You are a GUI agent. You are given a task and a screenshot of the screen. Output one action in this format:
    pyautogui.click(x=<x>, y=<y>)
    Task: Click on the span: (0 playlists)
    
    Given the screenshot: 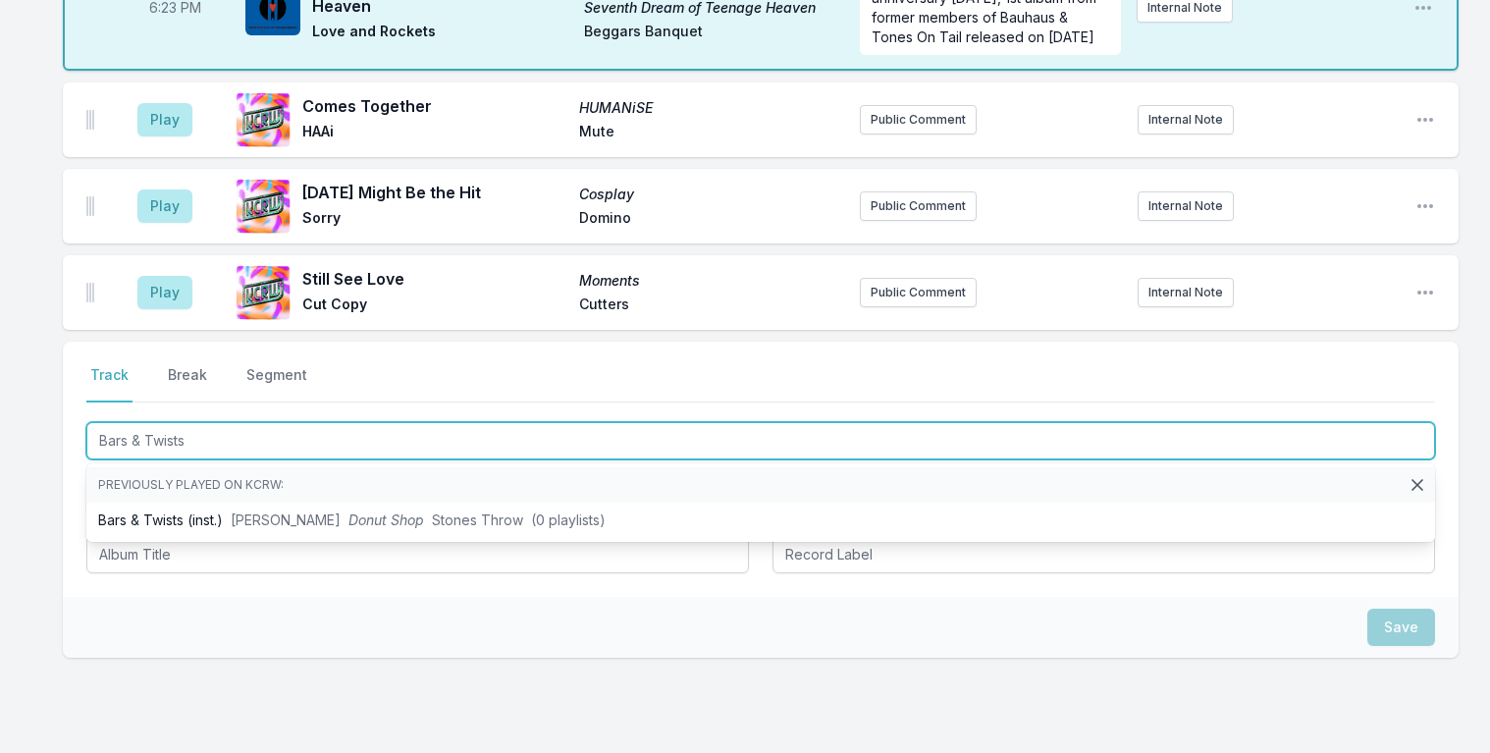 What is the action you would take?
    pyautogui.click(x=568, y=519)
    